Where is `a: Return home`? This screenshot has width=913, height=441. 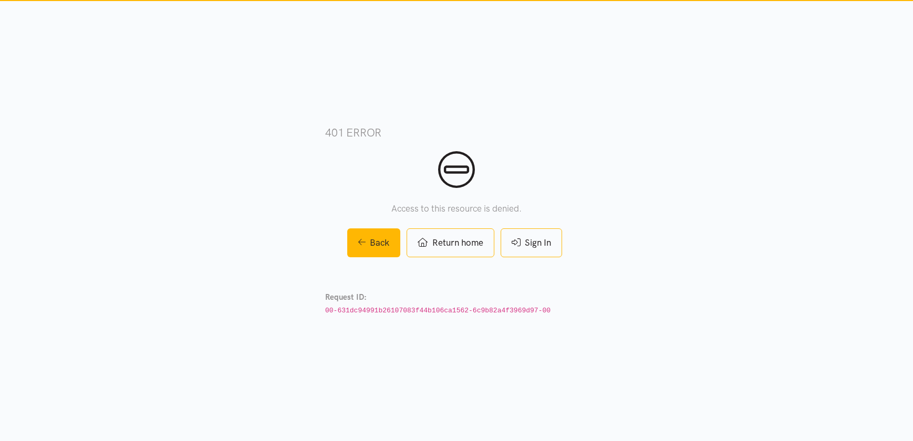 a: Return home is located at coordinates (450, 243).